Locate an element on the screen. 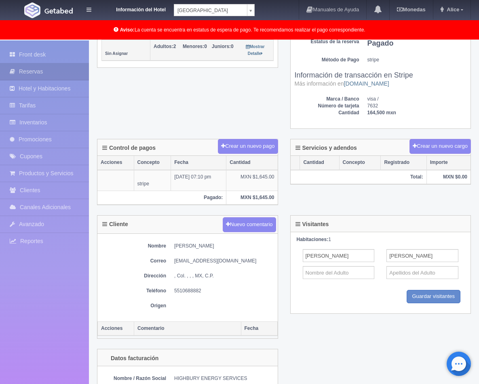 This screenshot has width=479, height=384. td: stripe is located at coordinates (152, 181).